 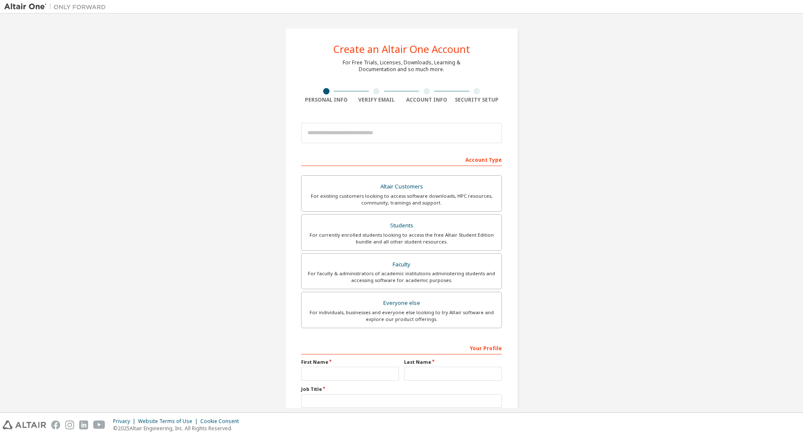 What do you see at coordinates (57, 7) in the screenshot?
I see `img: Altair One` at bounding box center [57, 7].